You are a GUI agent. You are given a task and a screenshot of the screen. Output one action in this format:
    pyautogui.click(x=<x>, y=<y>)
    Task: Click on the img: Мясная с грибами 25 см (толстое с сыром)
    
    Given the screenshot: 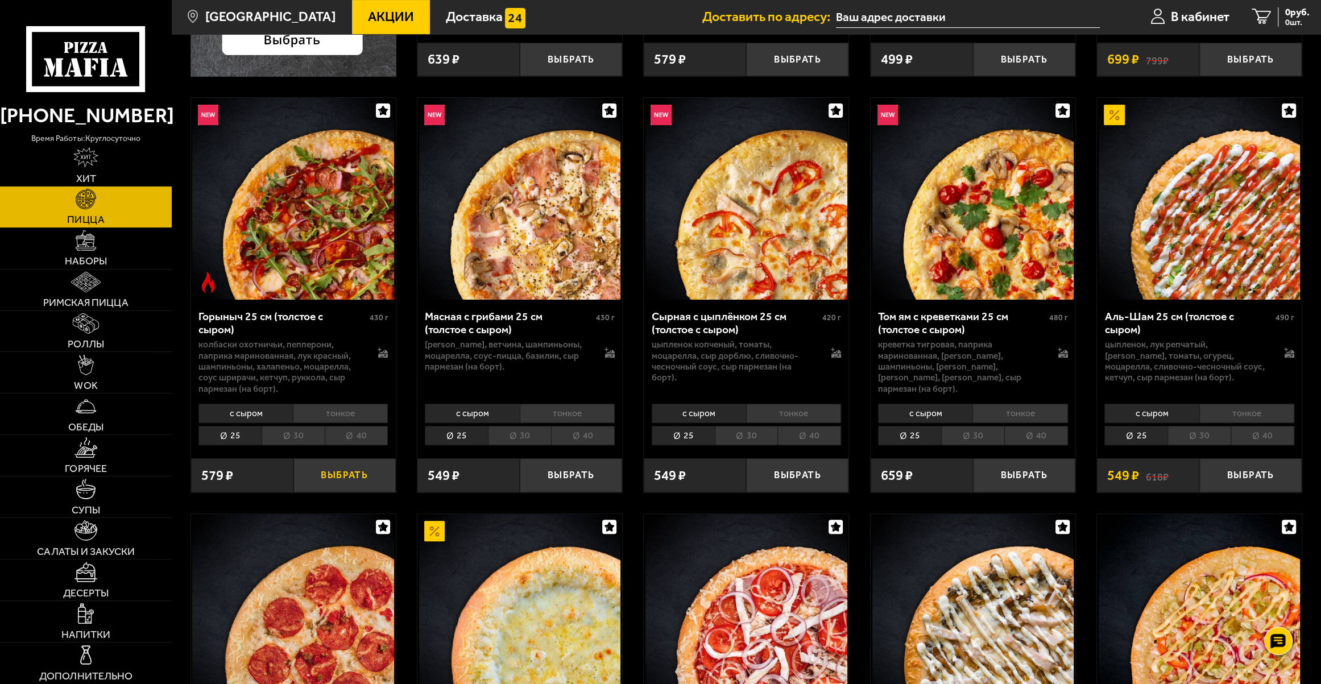 What is the action you would take?
    pyautogui.click(x=520, y=198)
    